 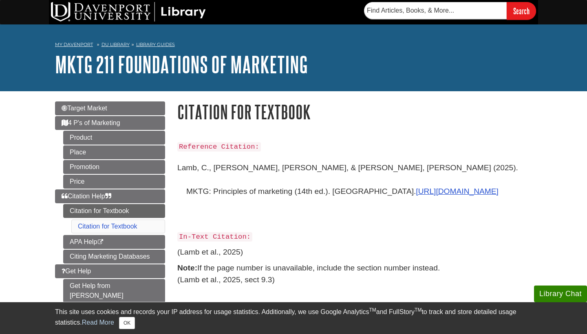 I want to click on button: Library Chat, so click(x=561, y=294).